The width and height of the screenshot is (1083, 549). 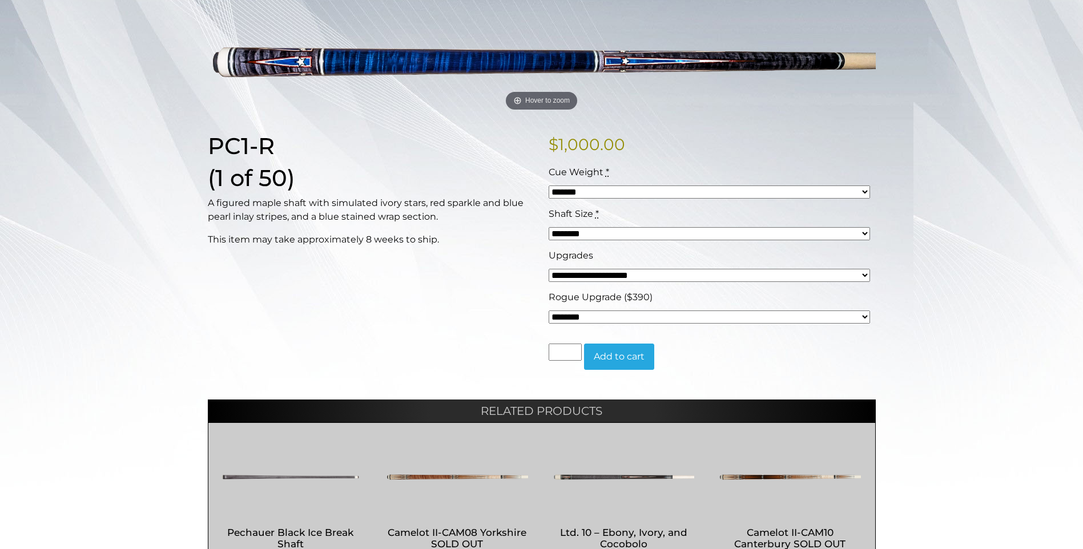 I want to click on img: Camelot II-CAM08 Yorkshire SOLD OUT, so click(x=457, y=477).